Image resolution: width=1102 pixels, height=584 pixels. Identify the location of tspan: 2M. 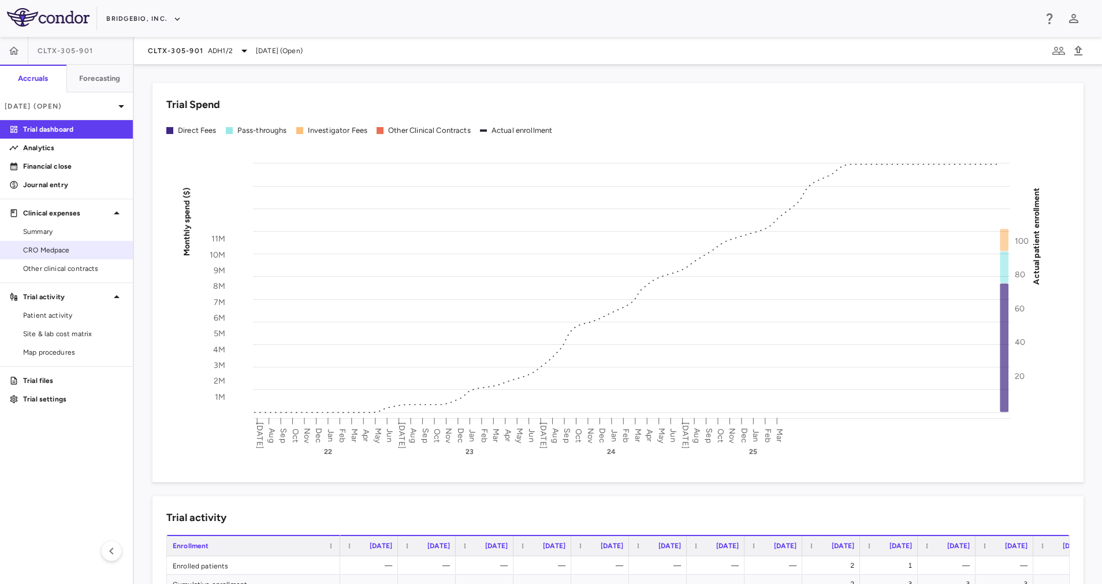
(220, 381).